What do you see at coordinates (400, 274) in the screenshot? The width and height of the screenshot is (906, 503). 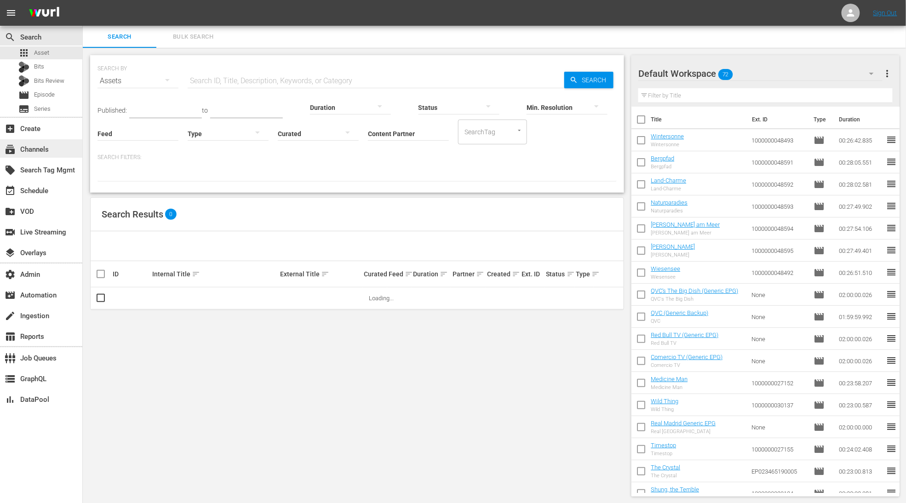 I see `div: Feed` at bounding box center [400, 274].